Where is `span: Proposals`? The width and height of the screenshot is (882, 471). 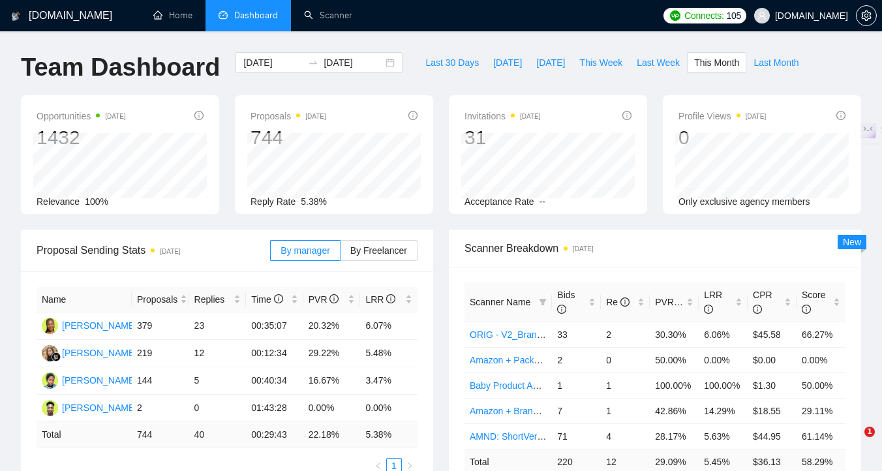 span: Proposals is located at coordinates (288, 116).